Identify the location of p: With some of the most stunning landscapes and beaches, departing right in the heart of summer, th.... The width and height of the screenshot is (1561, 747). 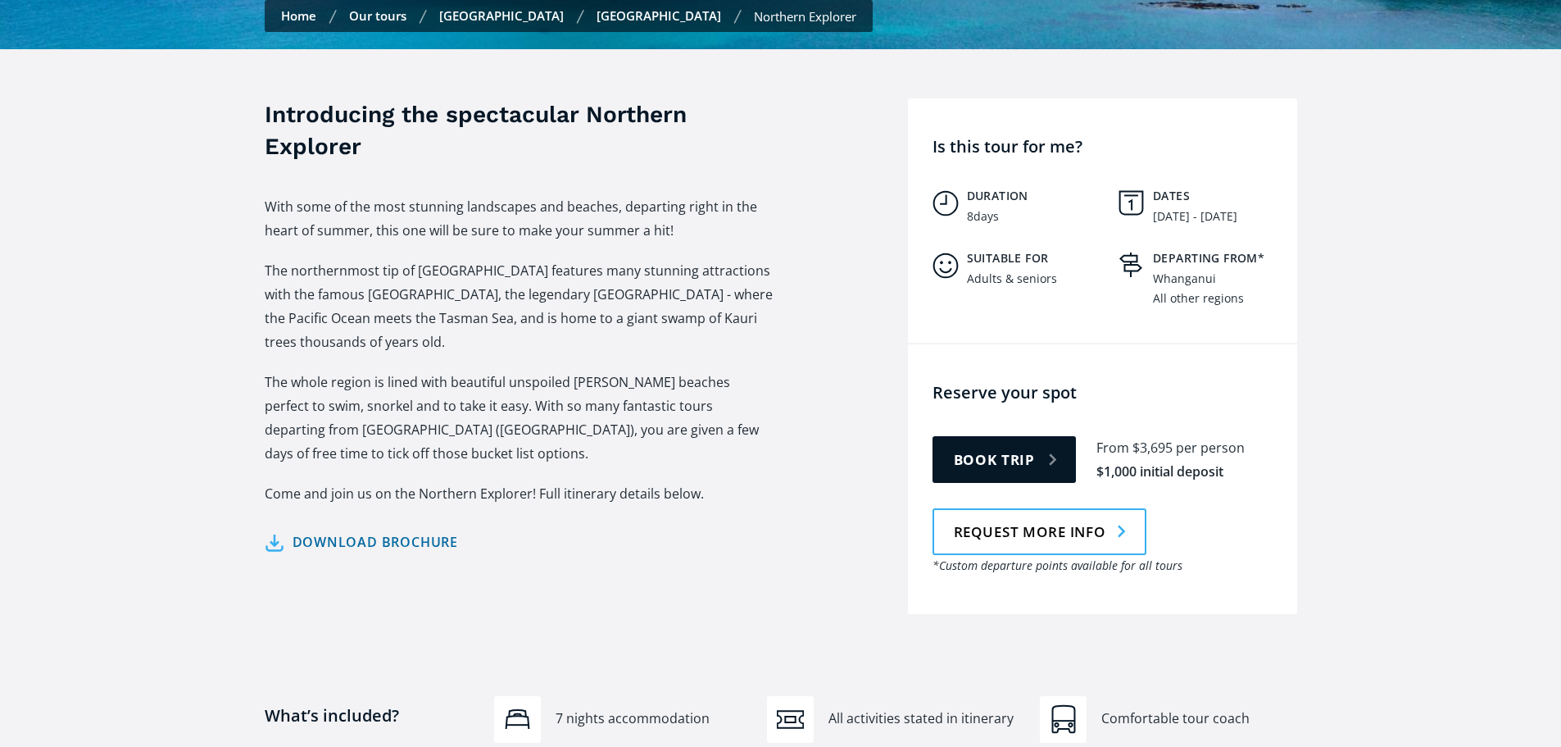
(519, 219).